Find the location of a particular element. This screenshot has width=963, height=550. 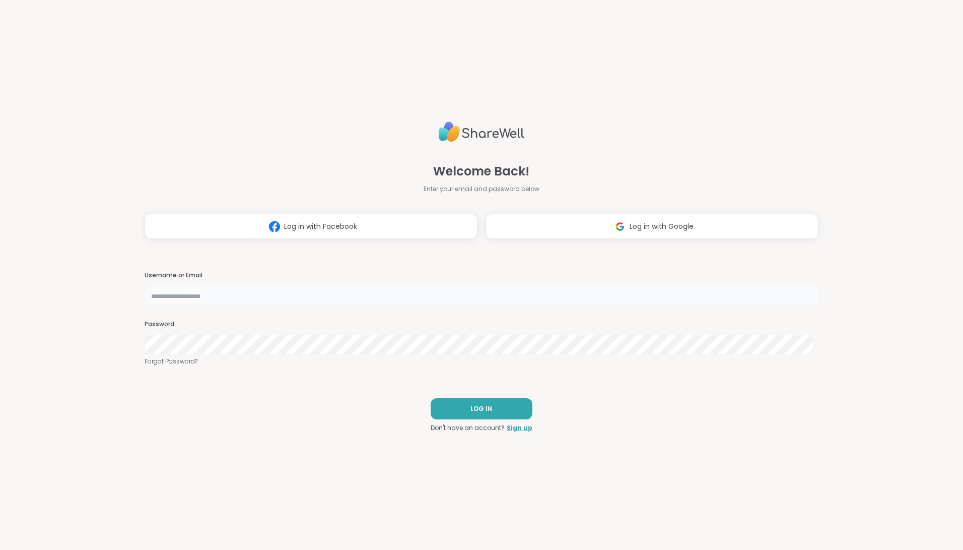

button: Log in with Google is located at coordinates (652, 226).